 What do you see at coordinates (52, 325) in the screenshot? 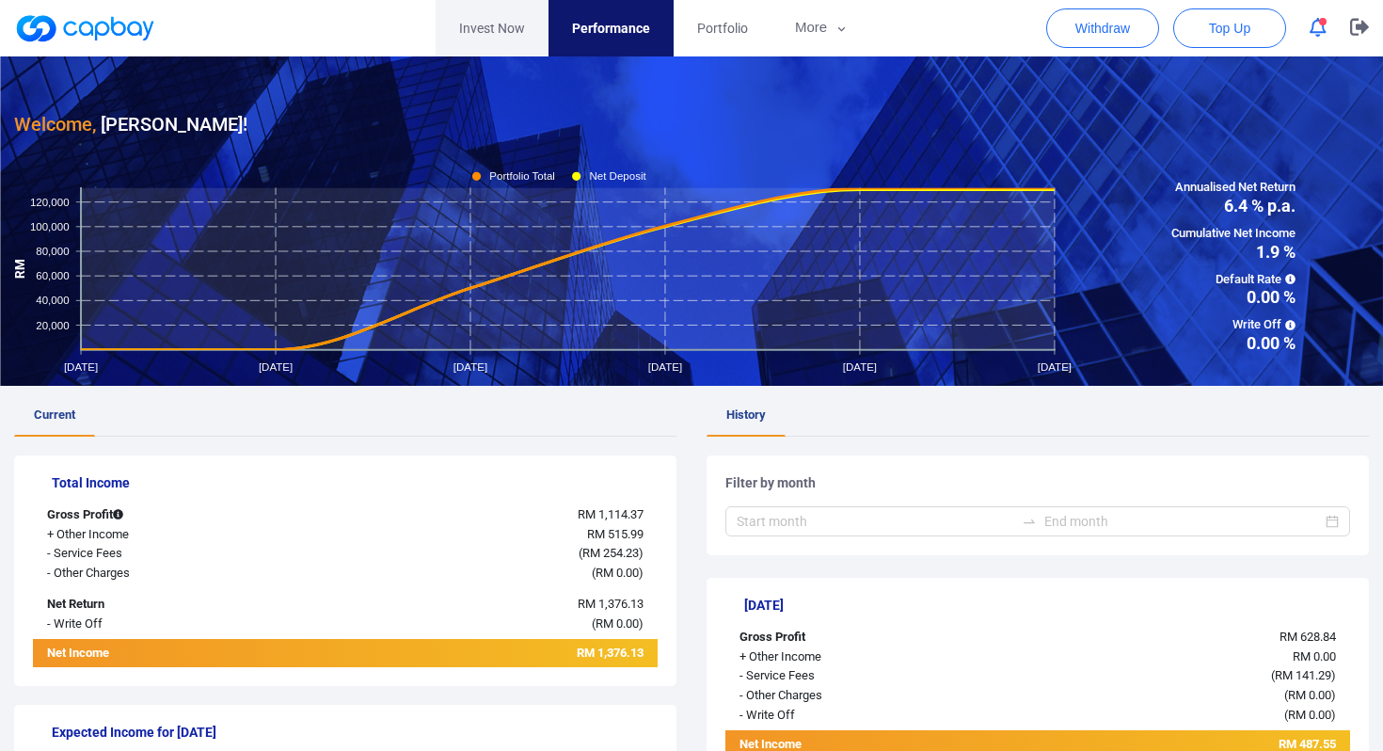
I see `tspan: 20,000` at bounding box center [52, 325].